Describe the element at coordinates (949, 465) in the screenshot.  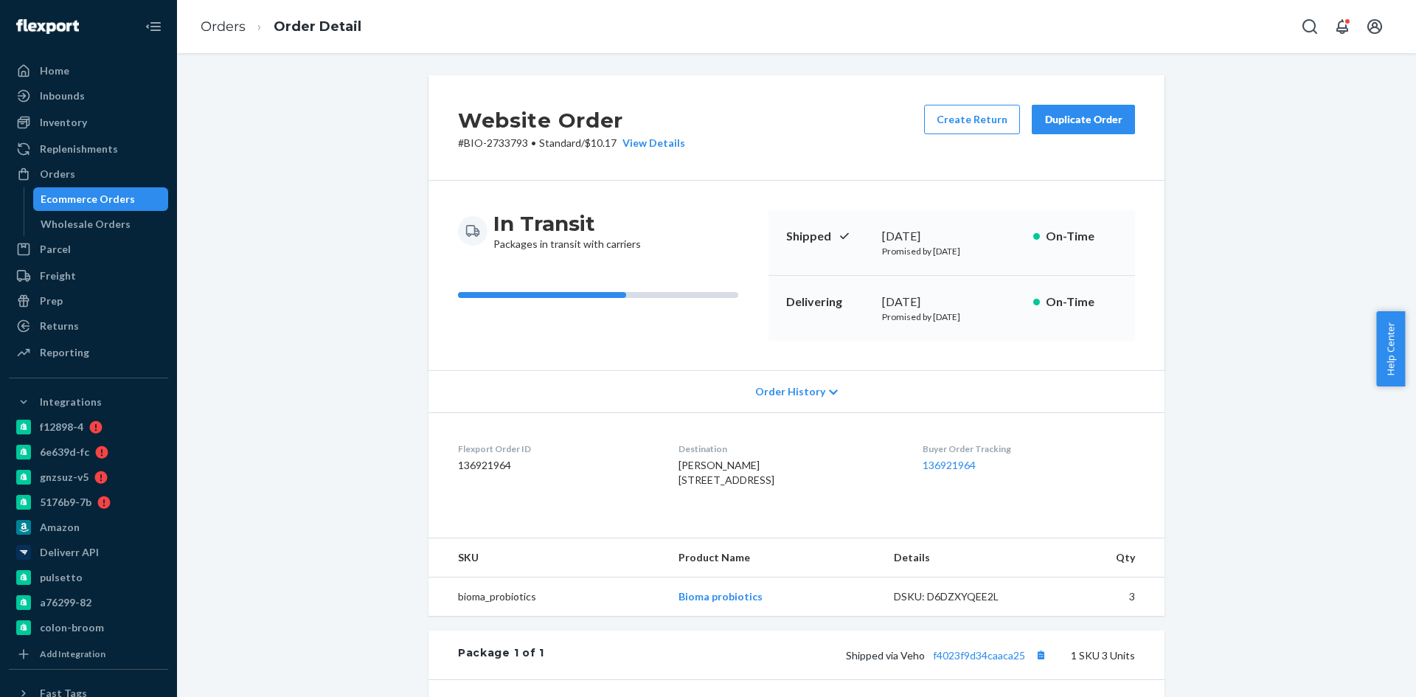
I see `a: 136921964` at that location.